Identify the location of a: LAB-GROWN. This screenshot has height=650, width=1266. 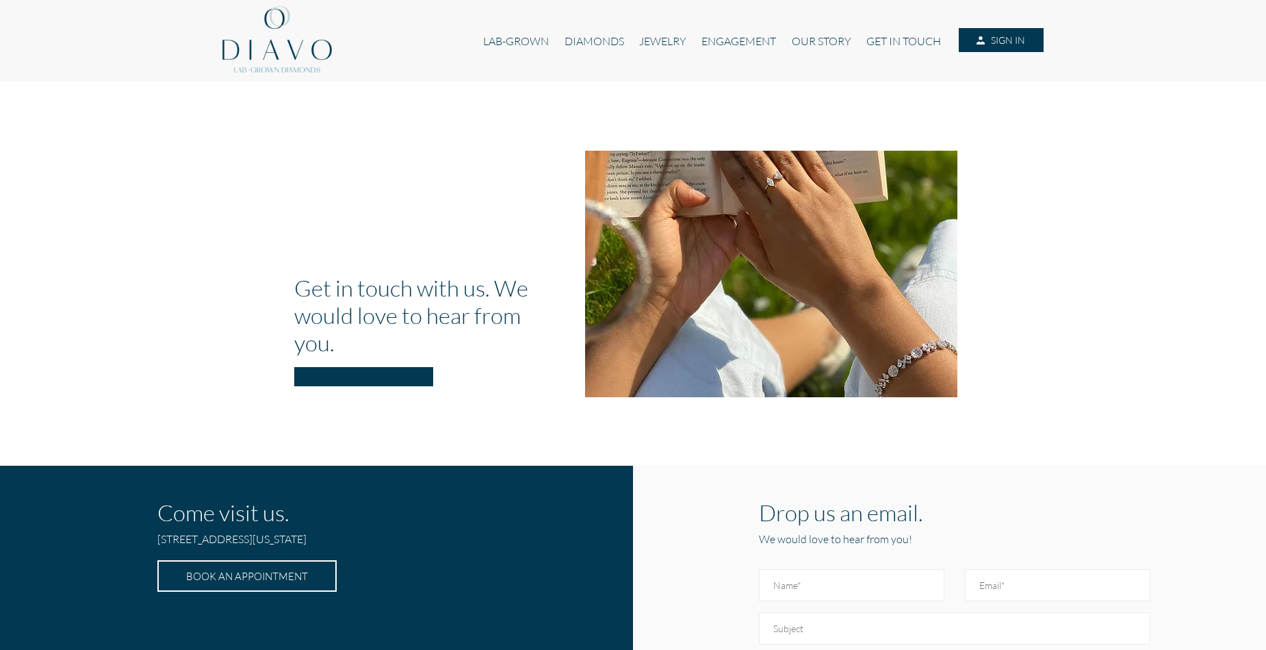
(516, 41).